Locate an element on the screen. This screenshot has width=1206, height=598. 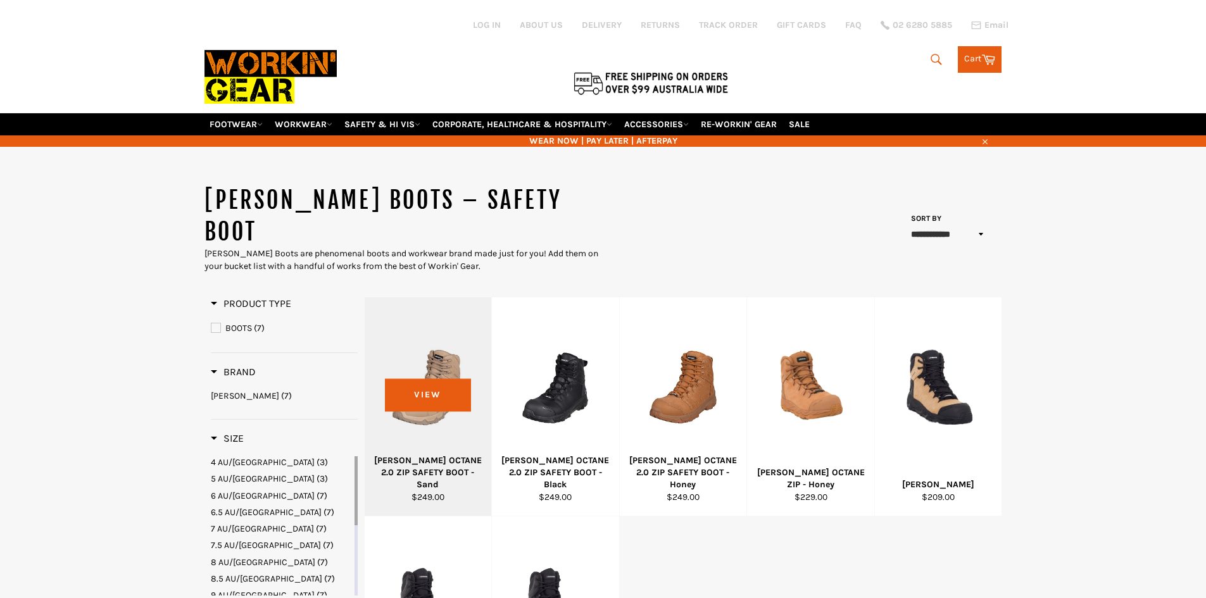
a: MACK is located at coordinates (284, 396).